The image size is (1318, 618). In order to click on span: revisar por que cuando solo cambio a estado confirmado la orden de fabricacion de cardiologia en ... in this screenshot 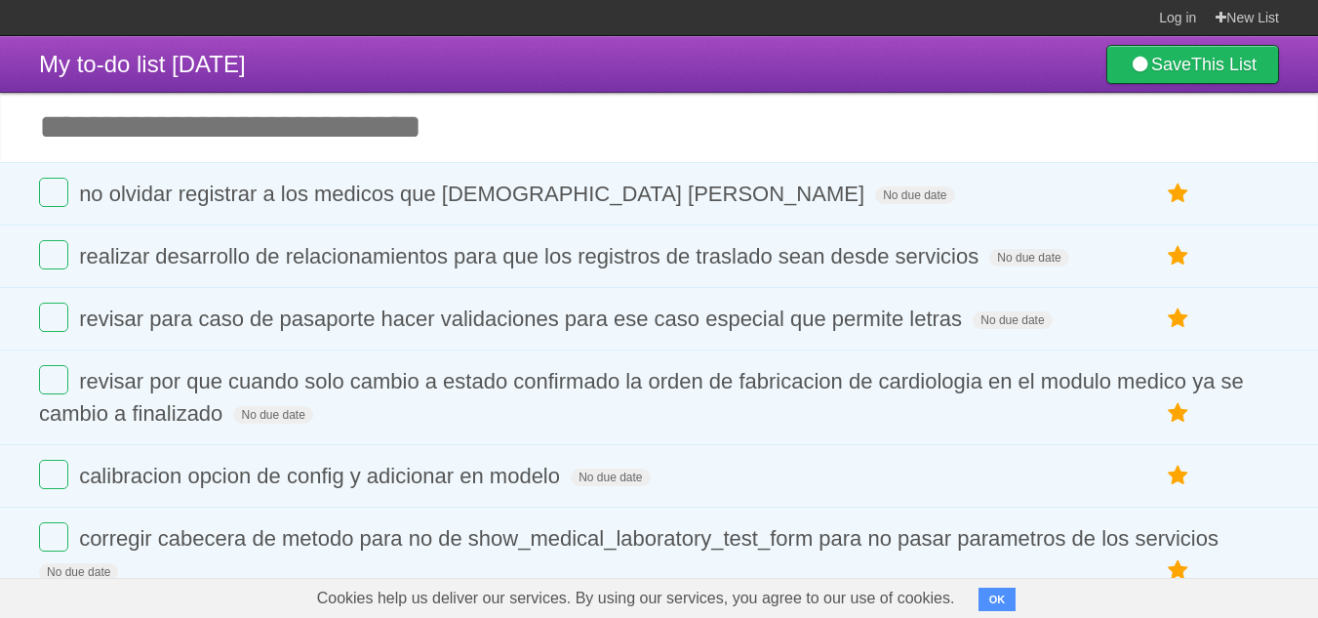, I will do `click(641, 397)`.